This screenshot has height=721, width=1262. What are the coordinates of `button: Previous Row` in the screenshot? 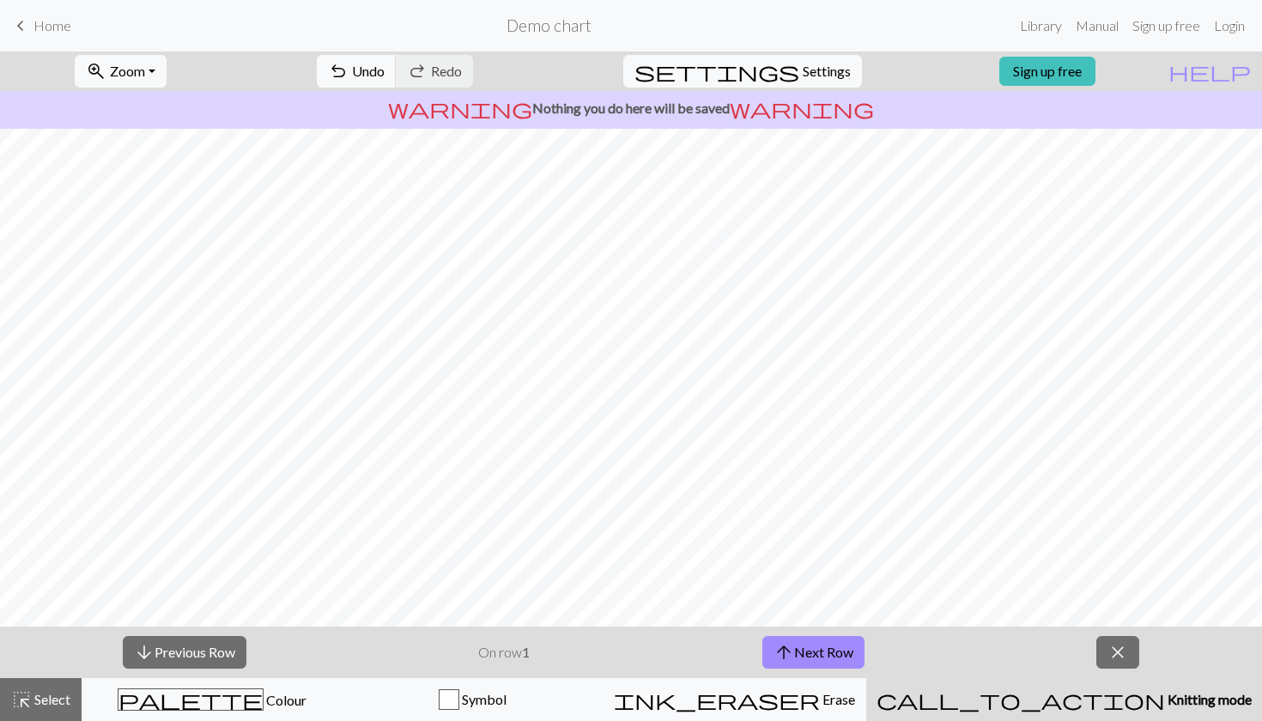 It's located at (185, 653).